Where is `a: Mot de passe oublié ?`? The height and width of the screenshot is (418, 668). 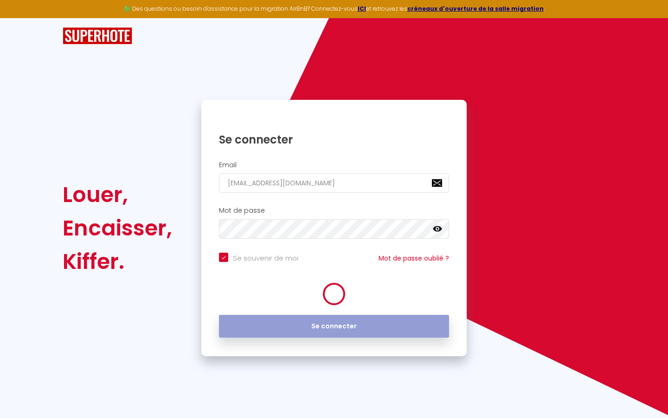 a: Mot de passe oublié ? is located at coordinates (414, 258).